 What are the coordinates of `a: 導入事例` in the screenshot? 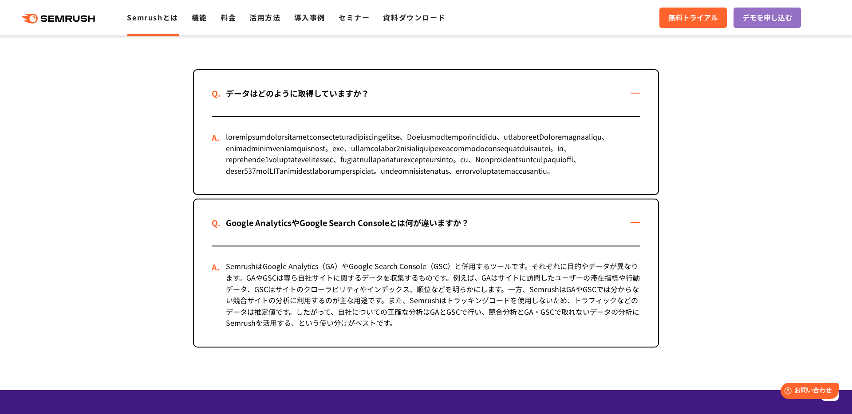 It's located at (310, 17).